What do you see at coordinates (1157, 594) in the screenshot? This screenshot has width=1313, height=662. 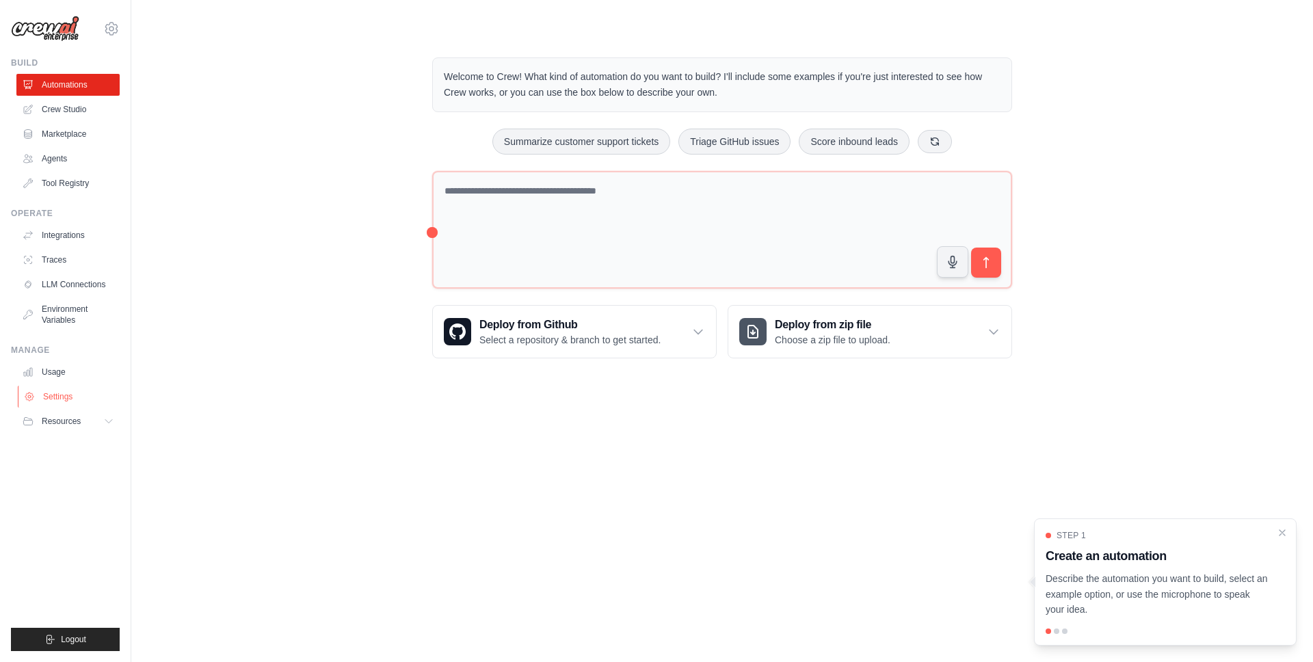 I see `p: Describe the automation you want to build, select an example option, or use the microphone to spe...` at bounding box center [1157, 594].